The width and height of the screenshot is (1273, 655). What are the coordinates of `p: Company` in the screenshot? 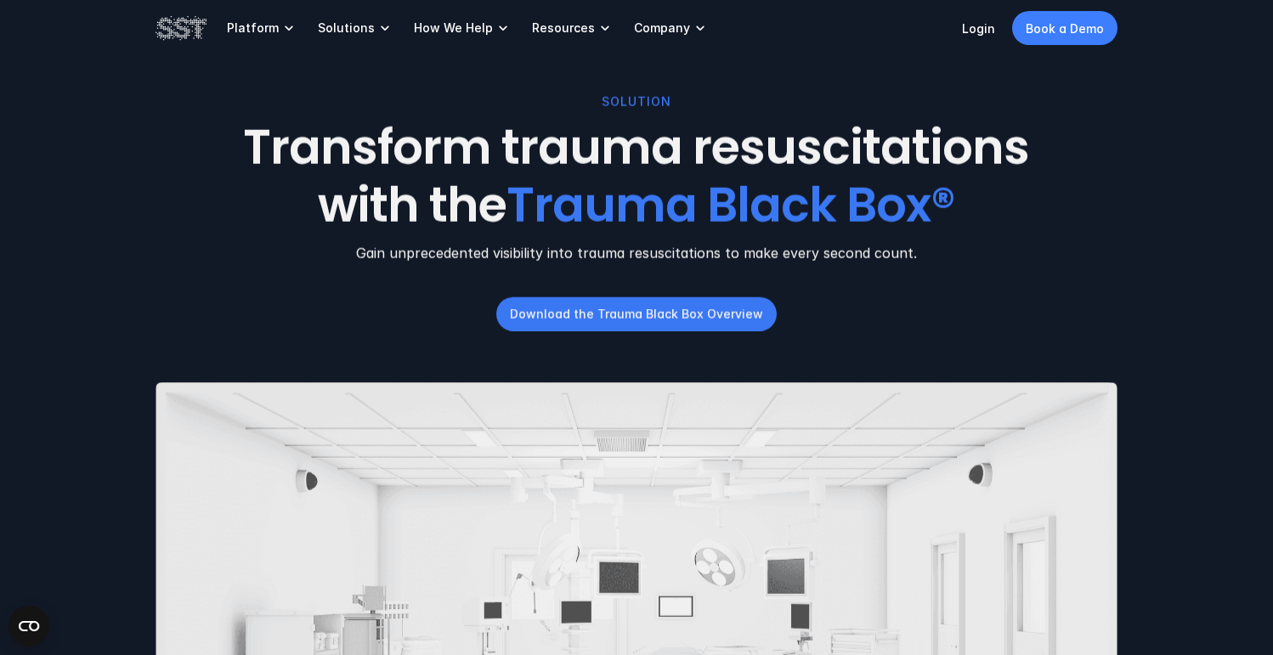 It's located at (662, 28).